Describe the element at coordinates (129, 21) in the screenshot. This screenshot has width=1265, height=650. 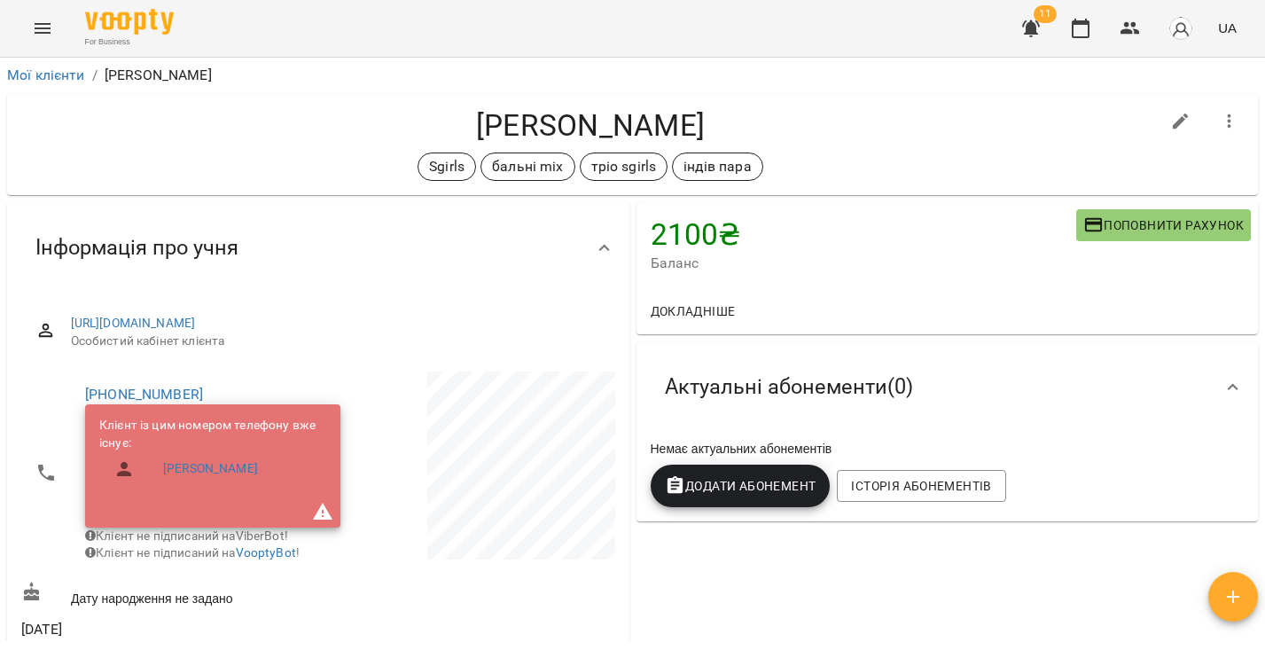
I see `img: Voopty Logo` at that location.